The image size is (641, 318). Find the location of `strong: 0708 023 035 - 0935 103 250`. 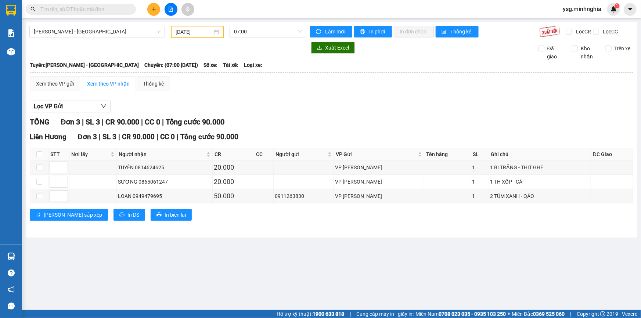

strong: 0708 023 035 - 0935 103 250 is located at coordinates (472, 314).